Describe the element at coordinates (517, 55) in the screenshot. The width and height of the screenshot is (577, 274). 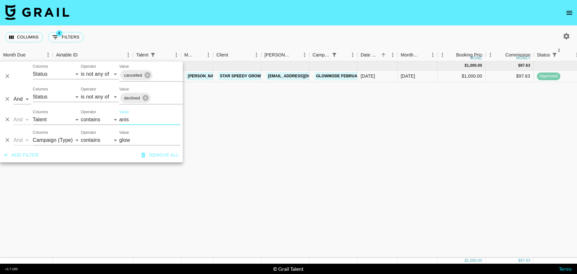
I see `div: Commission` at that location.